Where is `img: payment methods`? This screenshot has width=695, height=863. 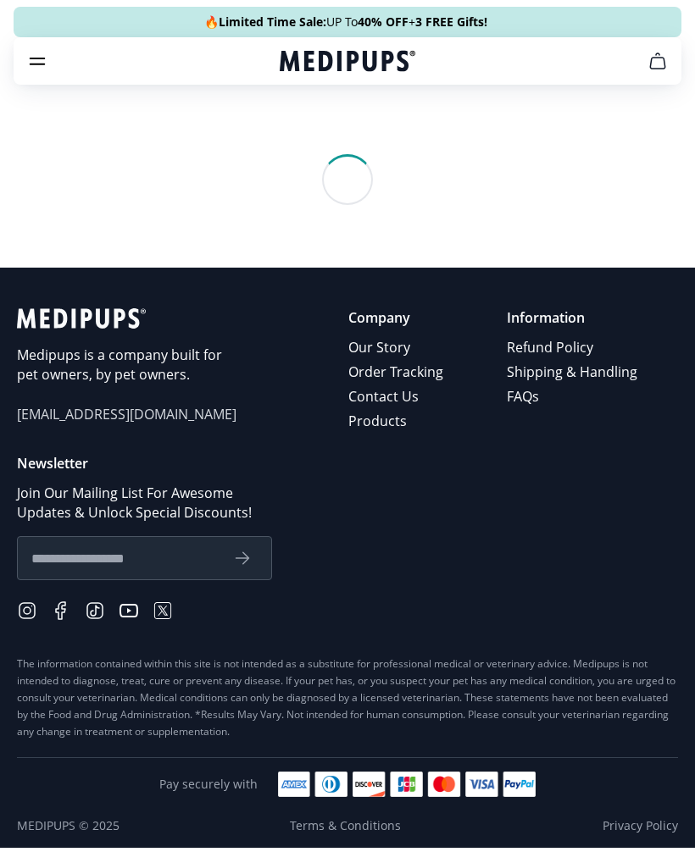
img: payment methods is located at coordinates (407, 785).